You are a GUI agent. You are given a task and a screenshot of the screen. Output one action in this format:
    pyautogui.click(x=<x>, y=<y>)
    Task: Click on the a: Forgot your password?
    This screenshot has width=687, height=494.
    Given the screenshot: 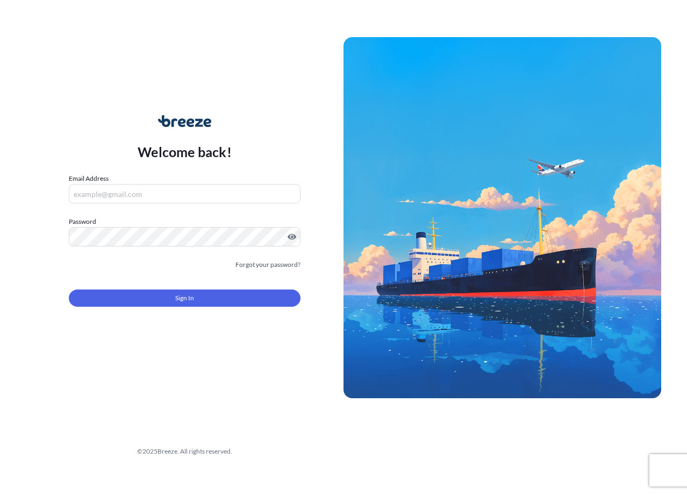 What is the action you would take?
    pyautogui.click(x=268, y=265)
    